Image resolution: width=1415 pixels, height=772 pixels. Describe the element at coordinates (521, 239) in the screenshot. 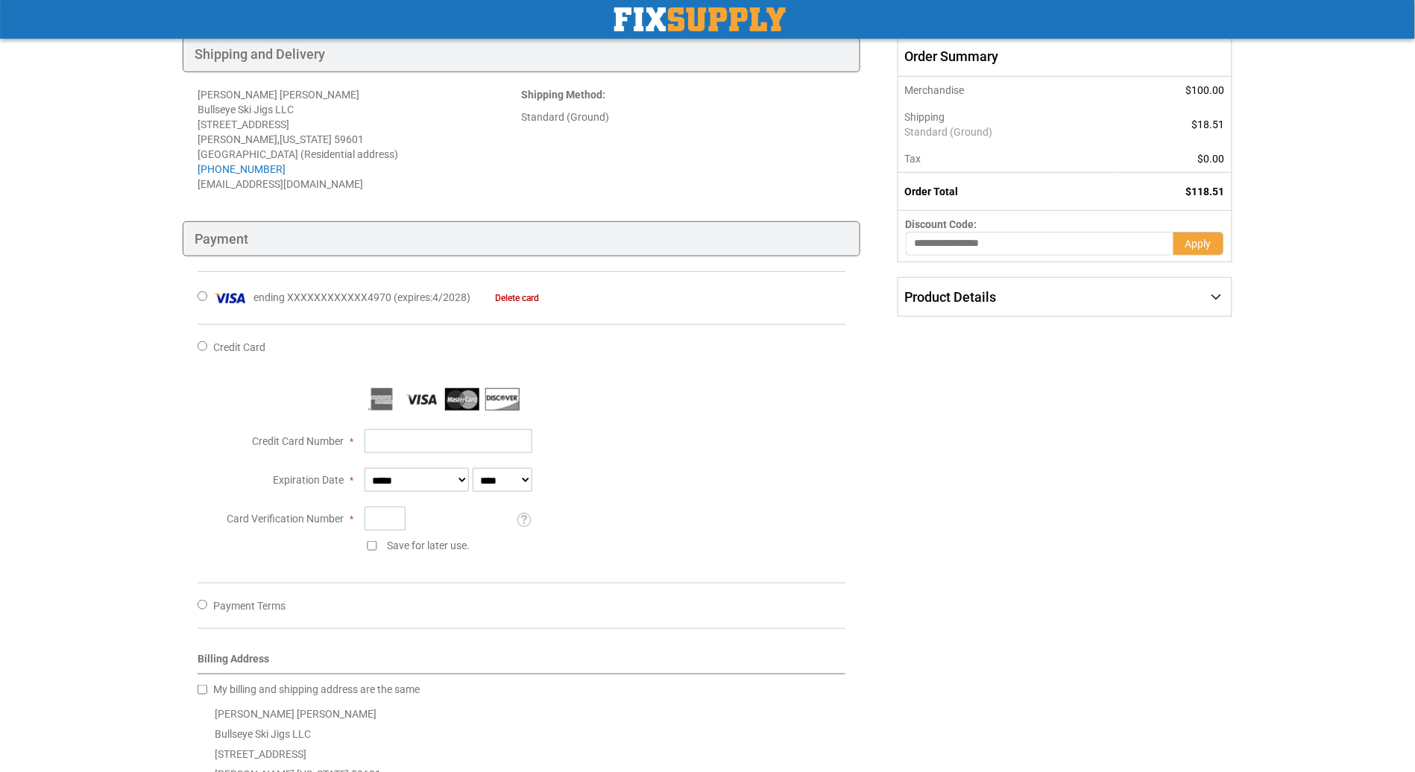

I see `div: Payment` at that location.